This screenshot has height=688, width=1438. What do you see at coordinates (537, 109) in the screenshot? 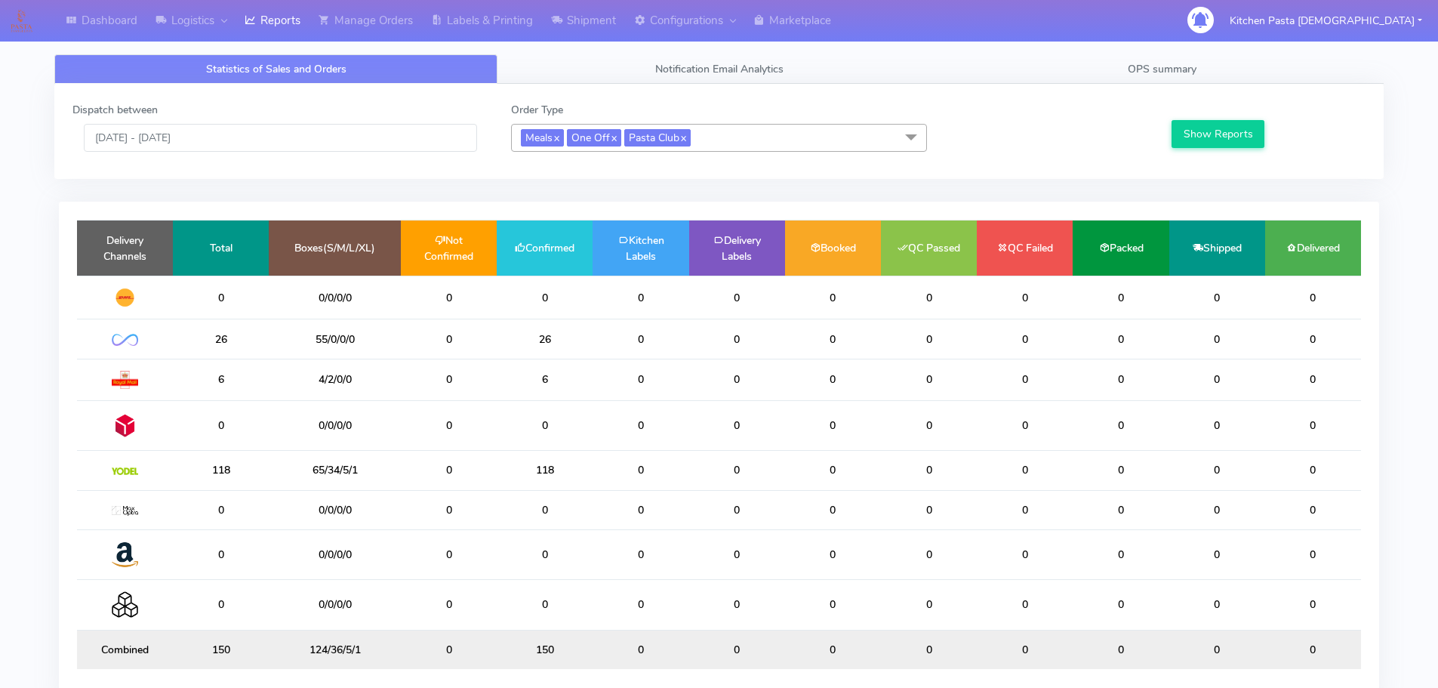
I see `label: Order Type` at bounding box center [537, 109].